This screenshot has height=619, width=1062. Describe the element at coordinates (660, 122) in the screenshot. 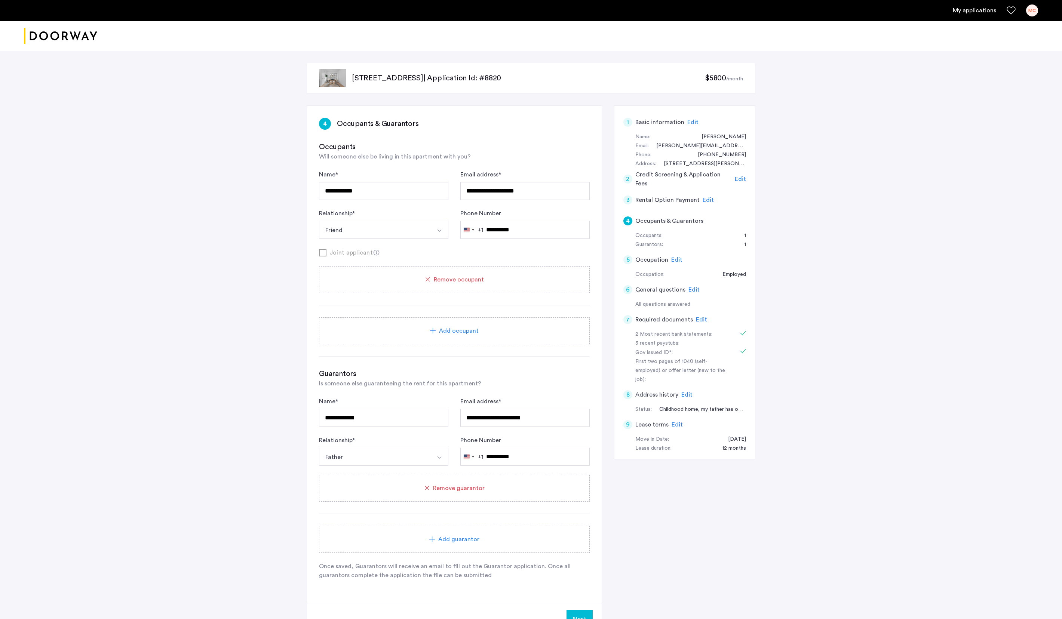

I see `h5: Basic information` at that location.